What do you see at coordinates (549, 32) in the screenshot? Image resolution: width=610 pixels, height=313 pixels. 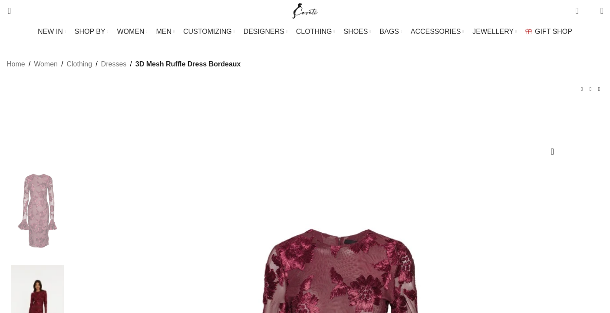 I see `a: GIFT SHOP` at bounding box center [549, 32].